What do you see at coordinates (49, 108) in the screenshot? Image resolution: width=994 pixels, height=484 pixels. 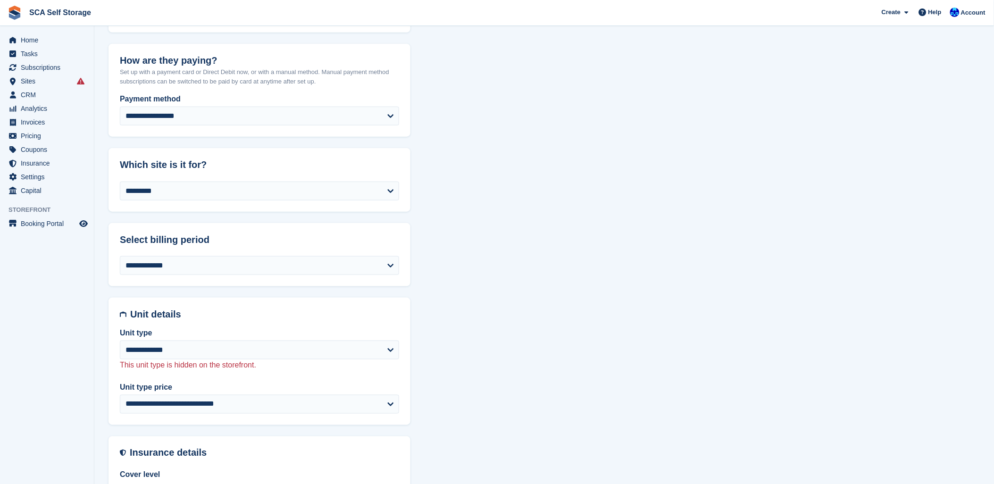 I see `span: Analytics` at bounding box center [49, 108].